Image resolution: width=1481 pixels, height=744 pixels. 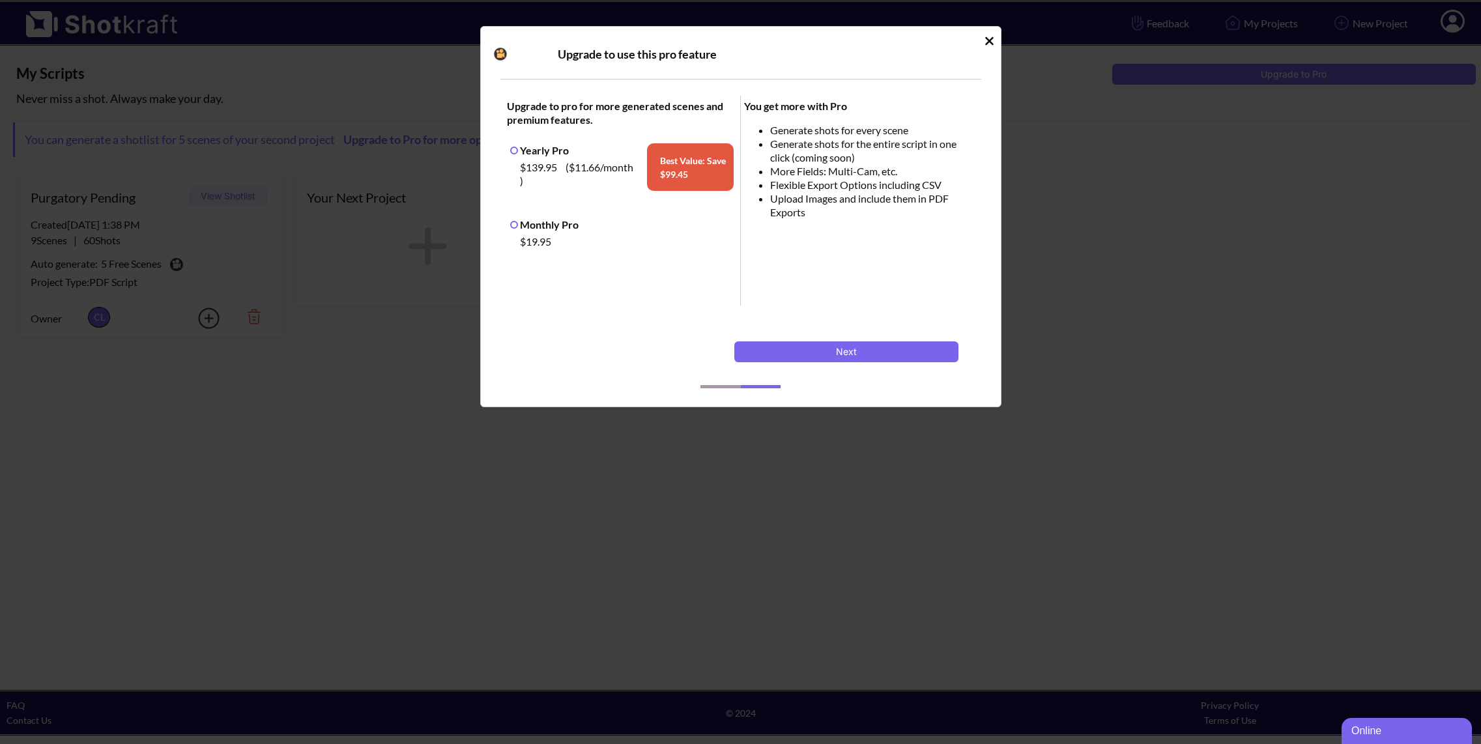 I want to click on button: Next, so click(x=846, y=352).